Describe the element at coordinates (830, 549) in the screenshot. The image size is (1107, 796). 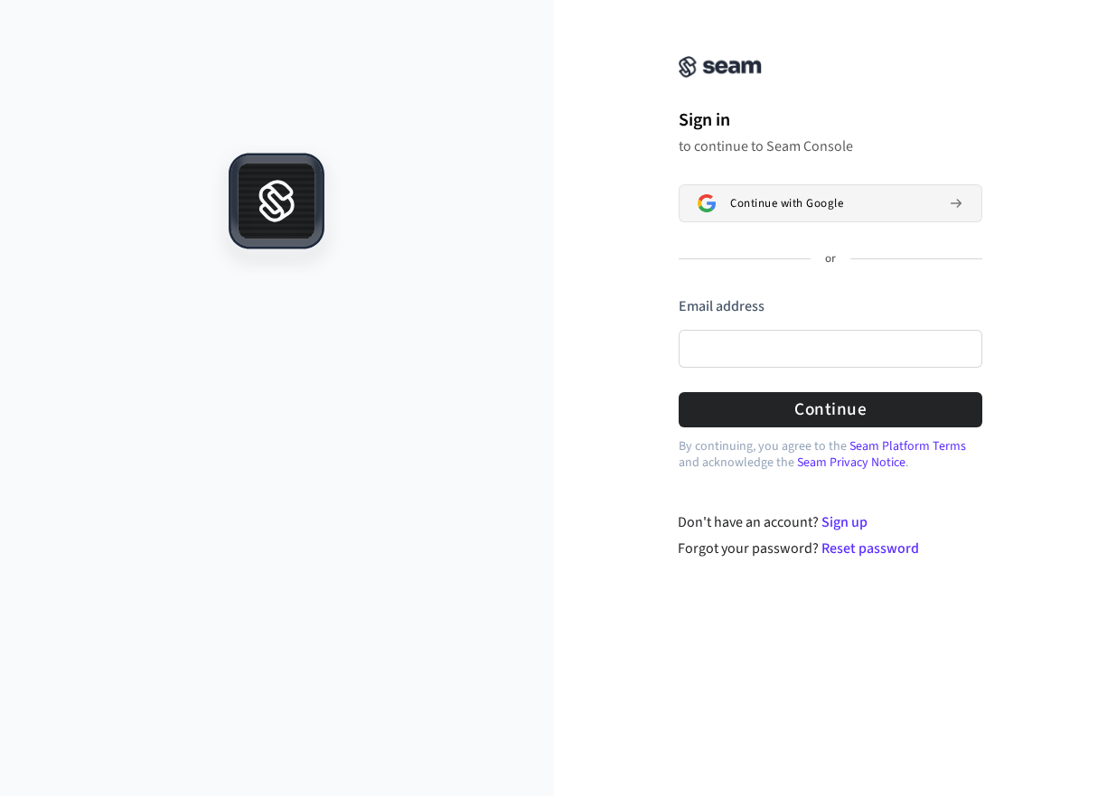
I see `div: Forgot your password?` at that location.